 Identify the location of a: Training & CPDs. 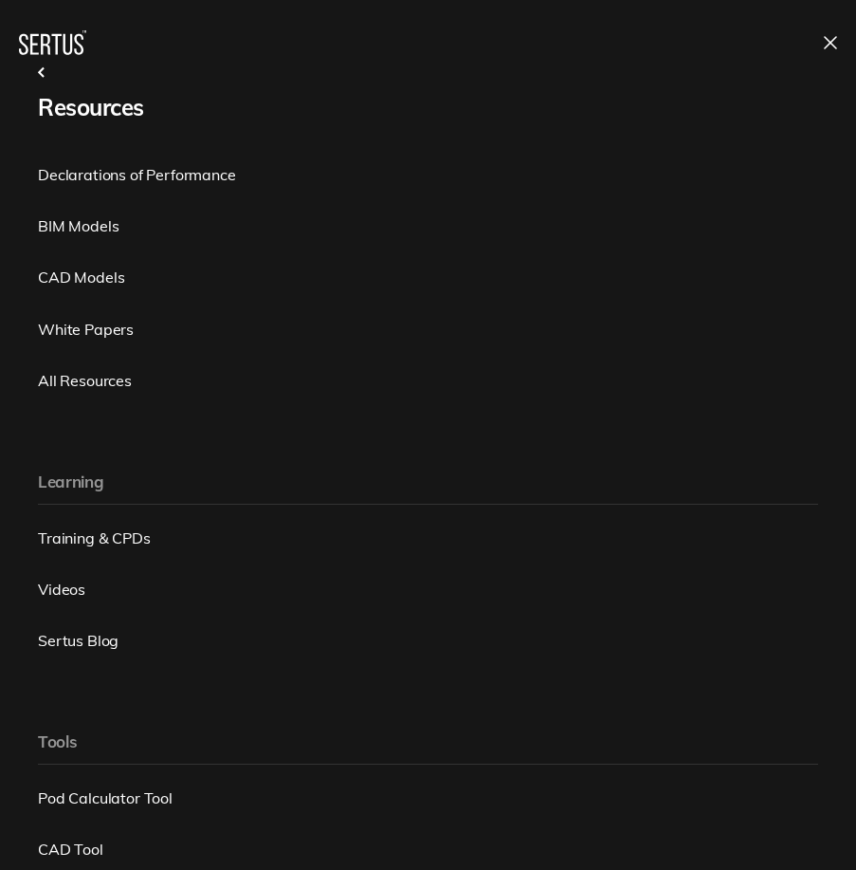
(428, 538).